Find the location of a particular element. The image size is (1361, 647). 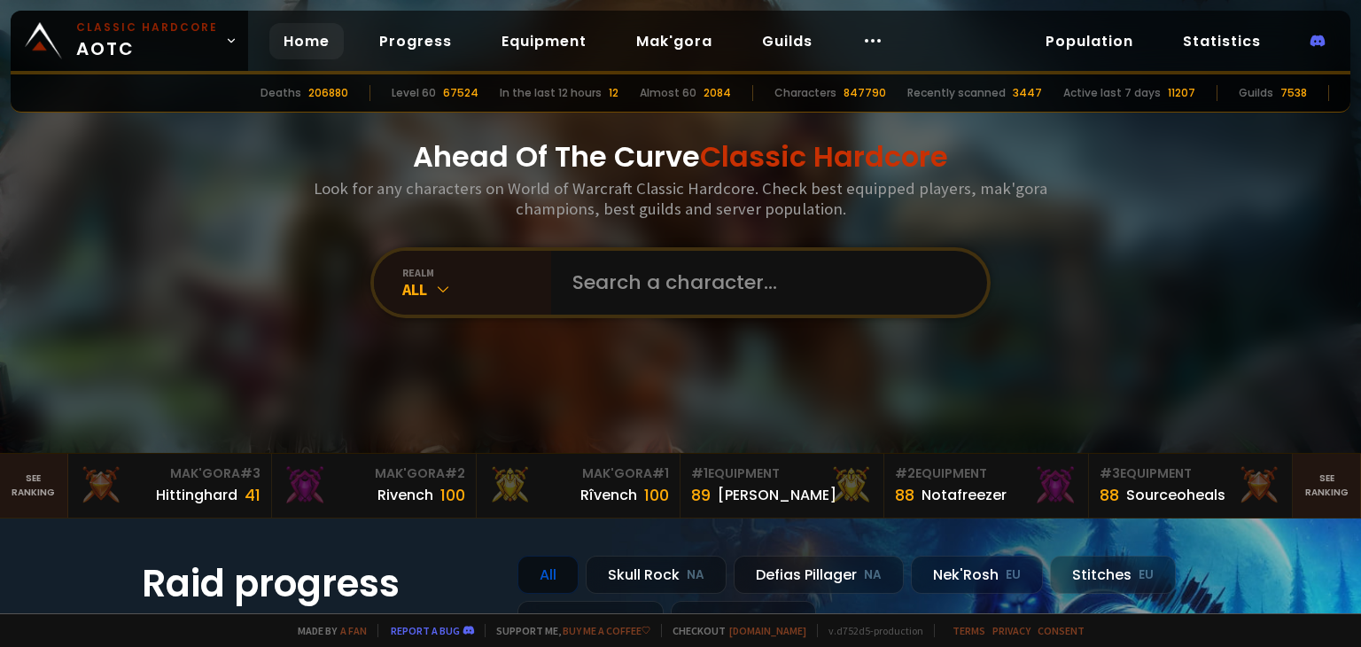

div: 3447 is located at coordinates (1027, 93).